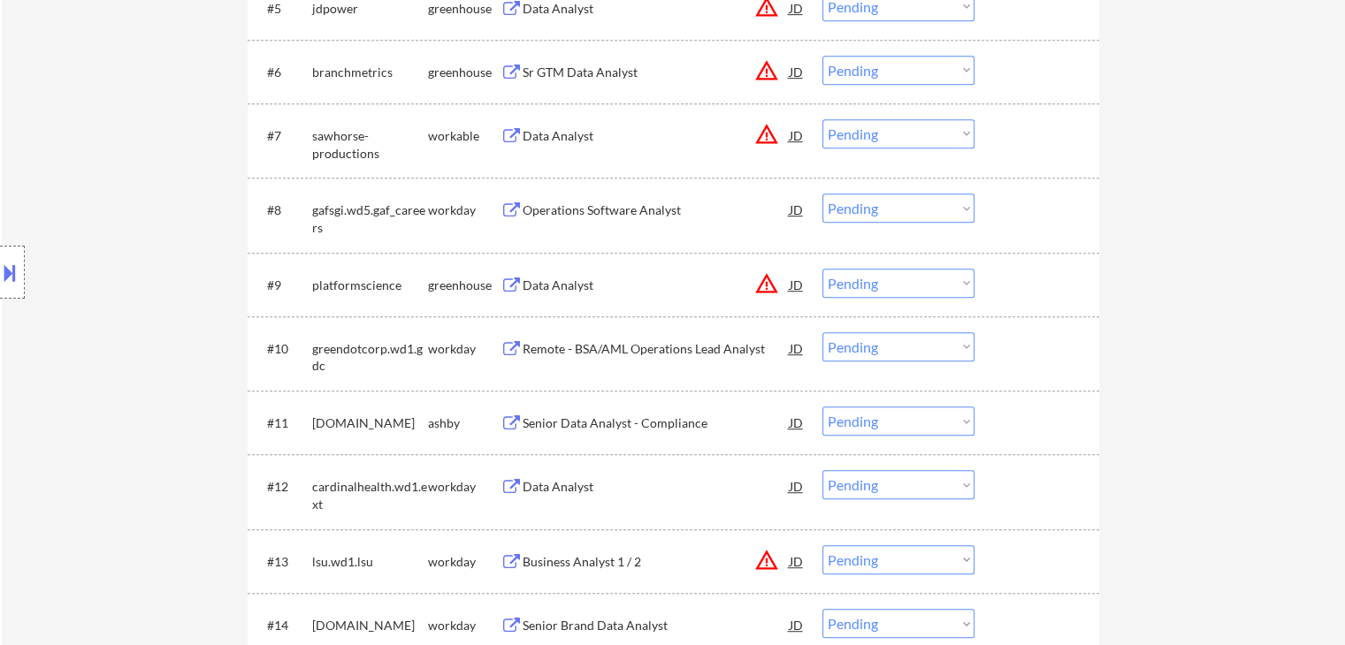  I want to click on div: Senior Brand Data Analyst, so click(656, 626).